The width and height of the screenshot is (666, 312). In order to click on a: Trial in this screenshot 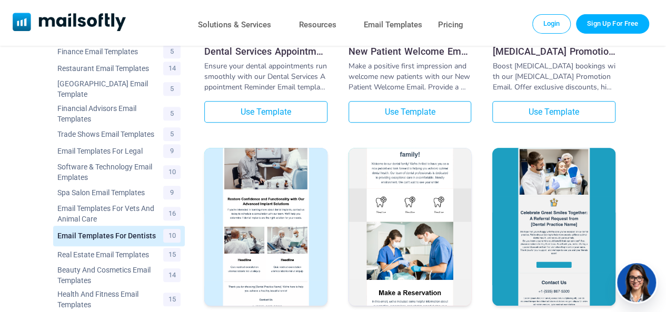, I will do `click(613, 24)`.